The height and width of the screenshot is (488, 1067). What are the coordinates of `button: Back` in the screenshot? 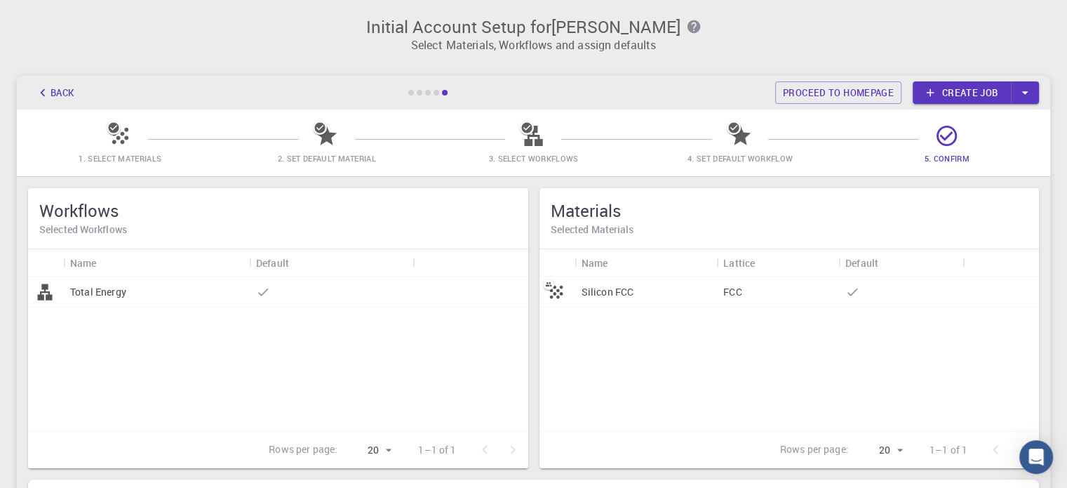 It's located at (55, 93).